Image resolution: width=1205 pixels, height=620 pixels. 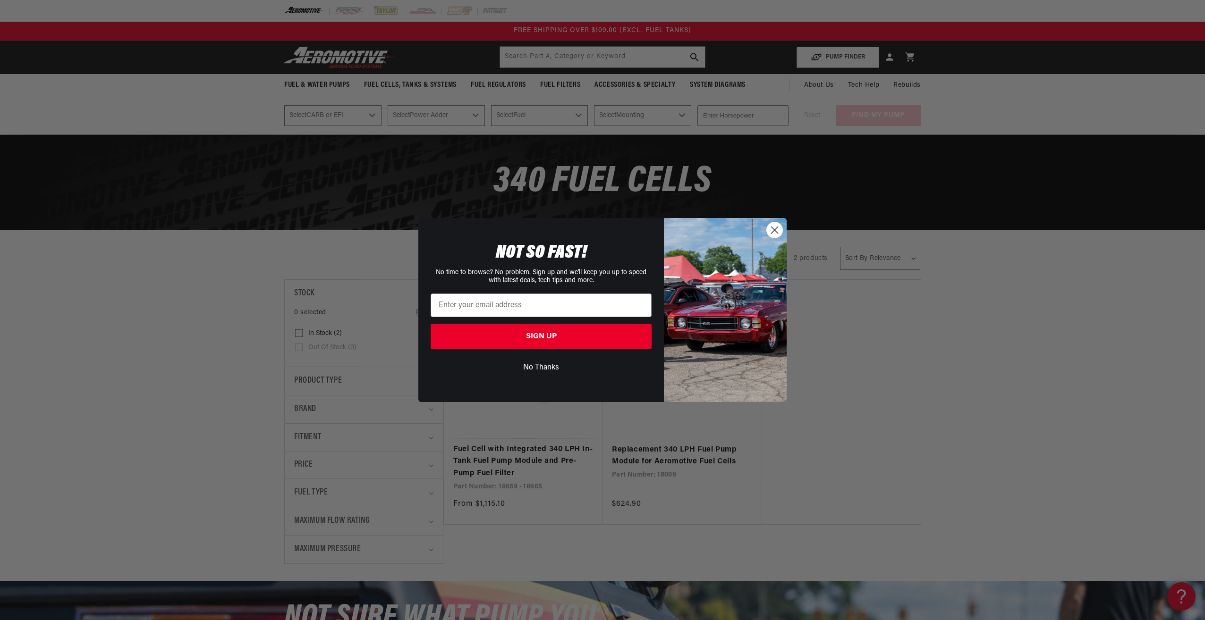 What do you see at coordinates (774, 230) in the screenshot?
I see `button: Close dialog` at bounding box center [774, 230].